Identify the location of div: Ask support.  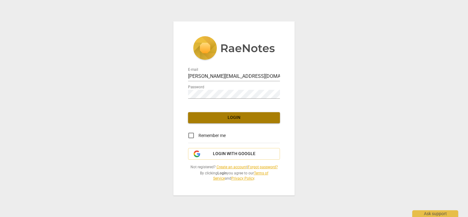
(435, 213).